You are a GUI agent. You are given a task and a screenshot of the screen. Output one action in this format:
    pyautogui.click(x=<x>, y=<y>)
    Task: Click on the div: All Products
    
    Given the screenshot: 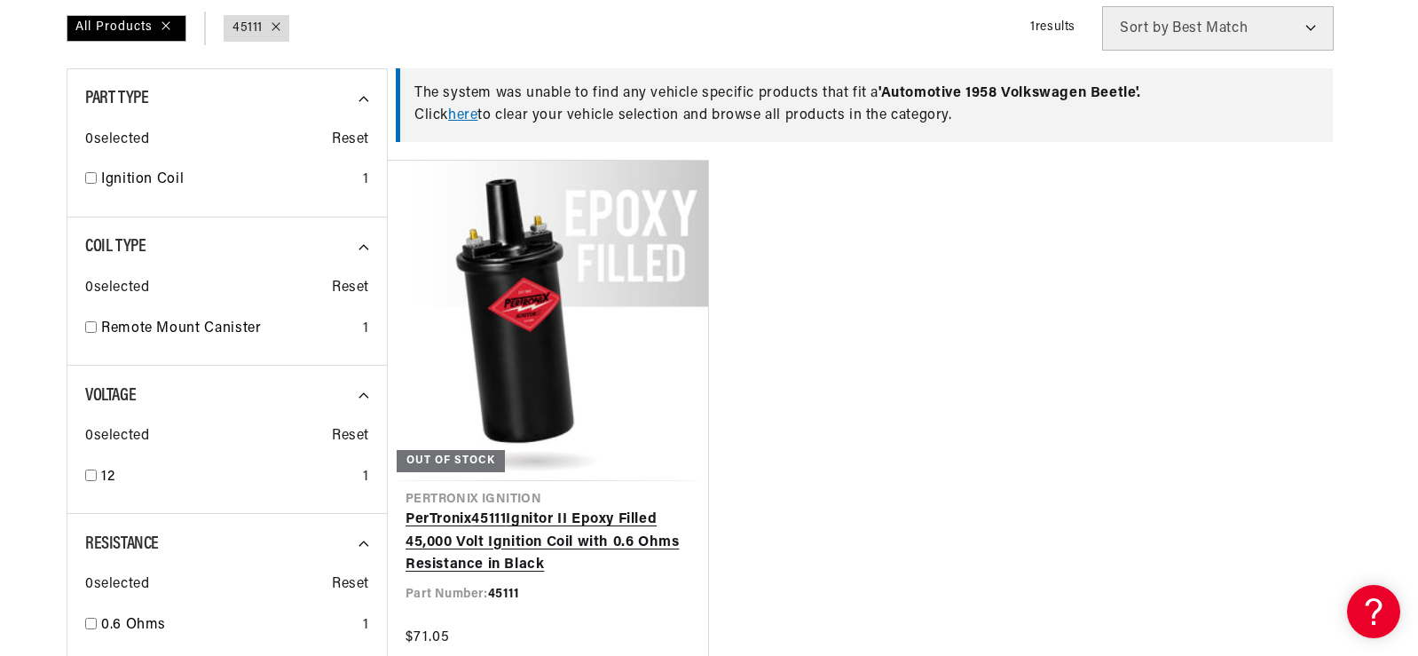 What is the action you would take?
    pyautogui.click(x=126, y=28)
    